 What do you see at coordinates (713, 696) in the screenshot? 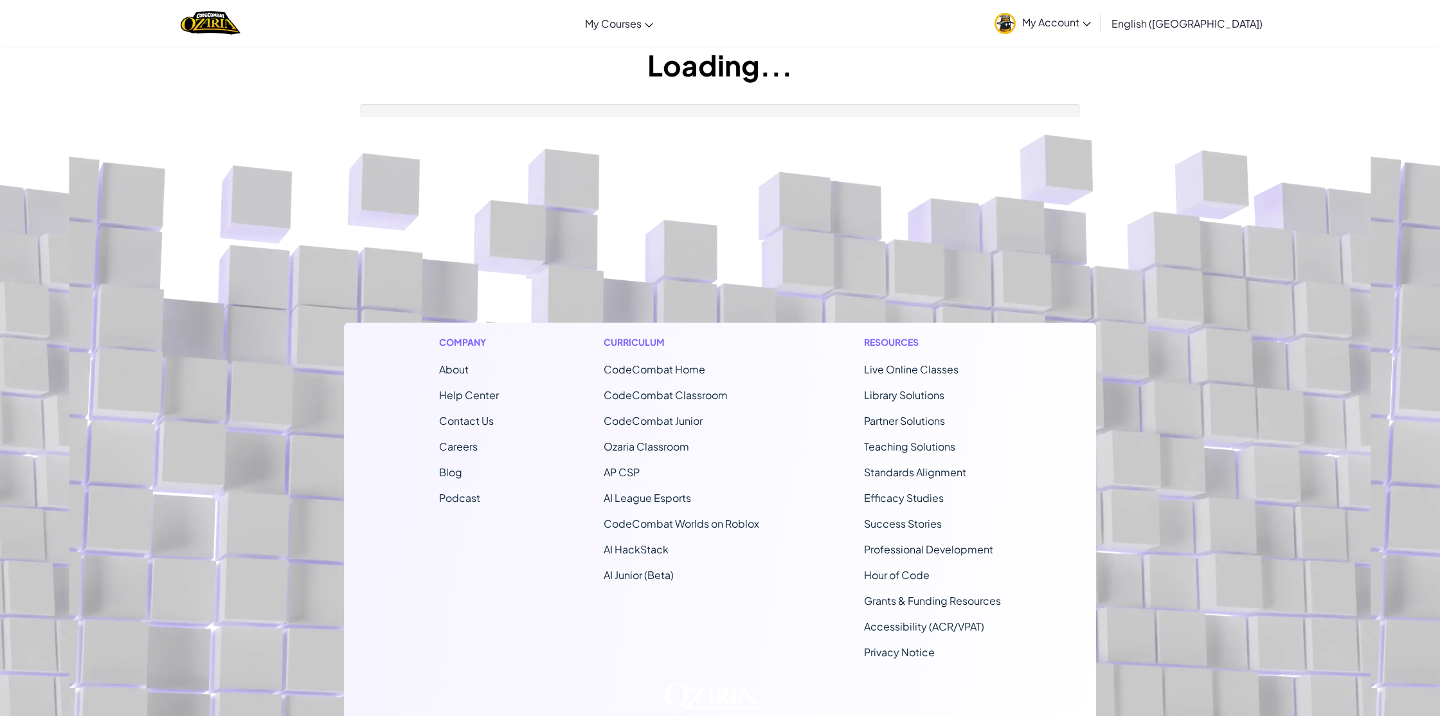
I see `img: Ozaria logo` at bounding box center [713, 696].